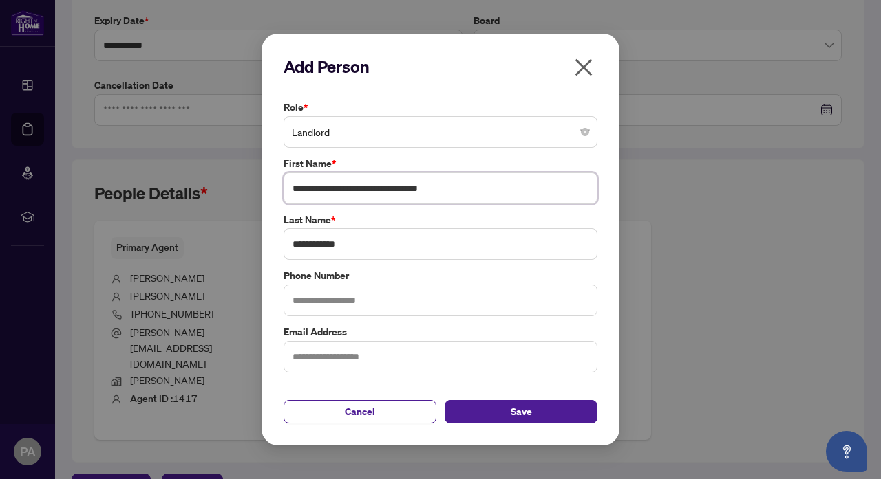  Describe the element at coordinates (440, 107) in the screenshot. I see `label: Role` at that location.